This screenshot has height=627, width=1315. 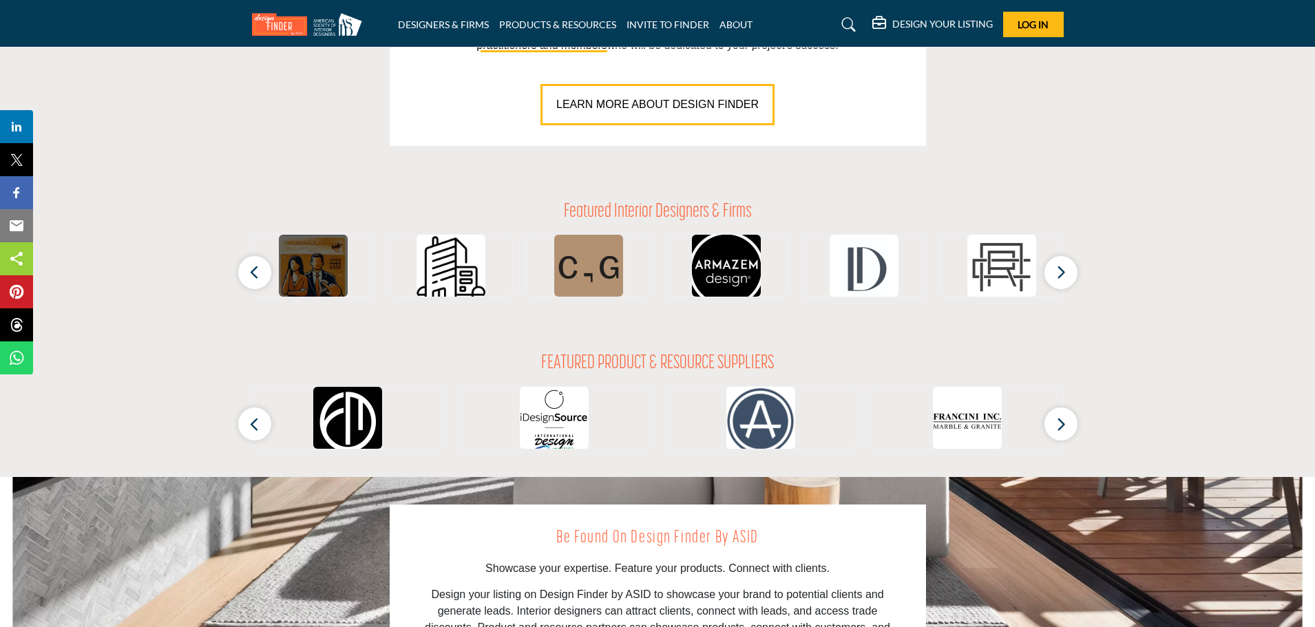 What do you see at coordinates (658, 104) in the screenshot?
I see `span: LEARN MORE ABOUT DESIGN FINDER` at bounding box center [658, 104].